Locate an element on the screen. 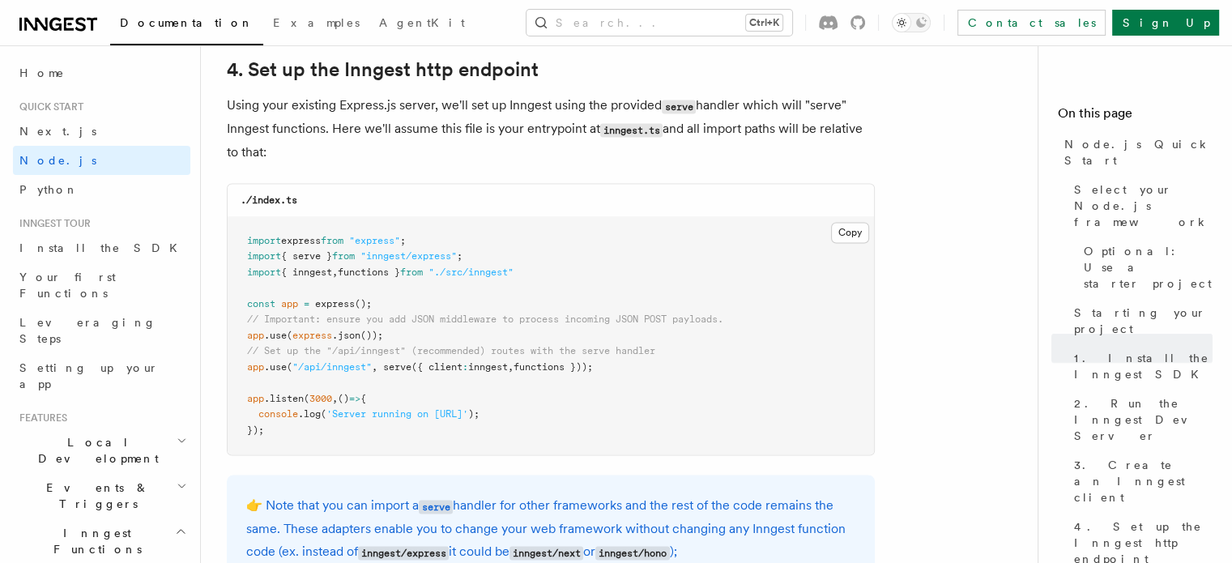 This screenshot has height=563, width=1232. span: Inngest tour is located at coordinates (52, 224).